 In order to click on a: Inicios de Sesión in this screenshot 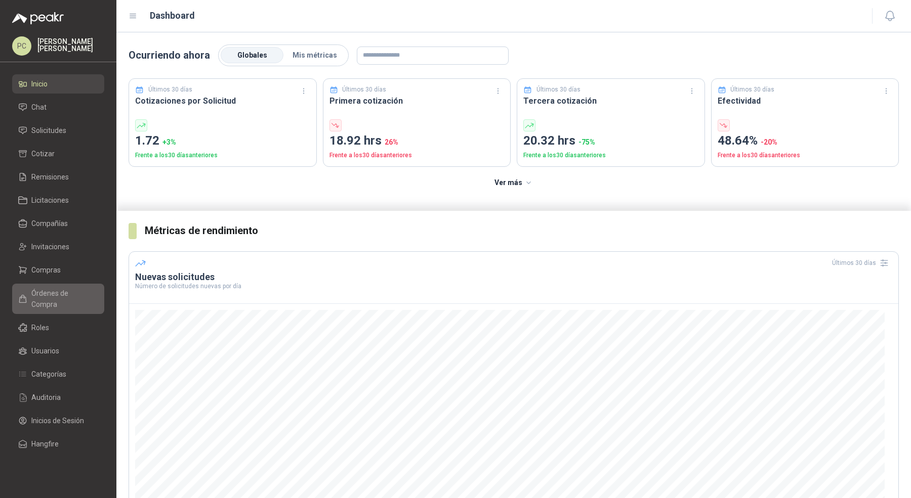, I will do `click(58, 421)`.